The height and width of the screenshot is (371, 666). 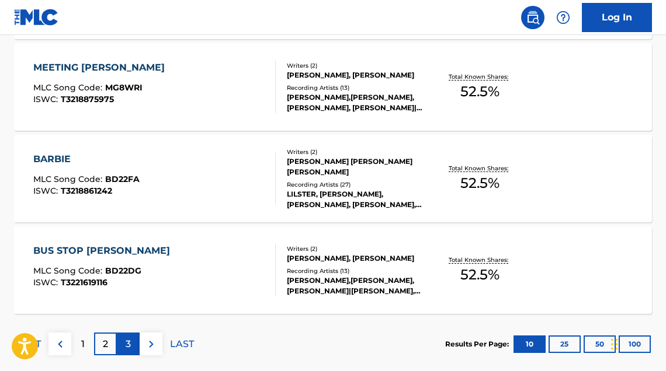 What do you see at coordinates (182, 344) in the screenshot?
I see `p: LAST` at bounding box center [182, 344].